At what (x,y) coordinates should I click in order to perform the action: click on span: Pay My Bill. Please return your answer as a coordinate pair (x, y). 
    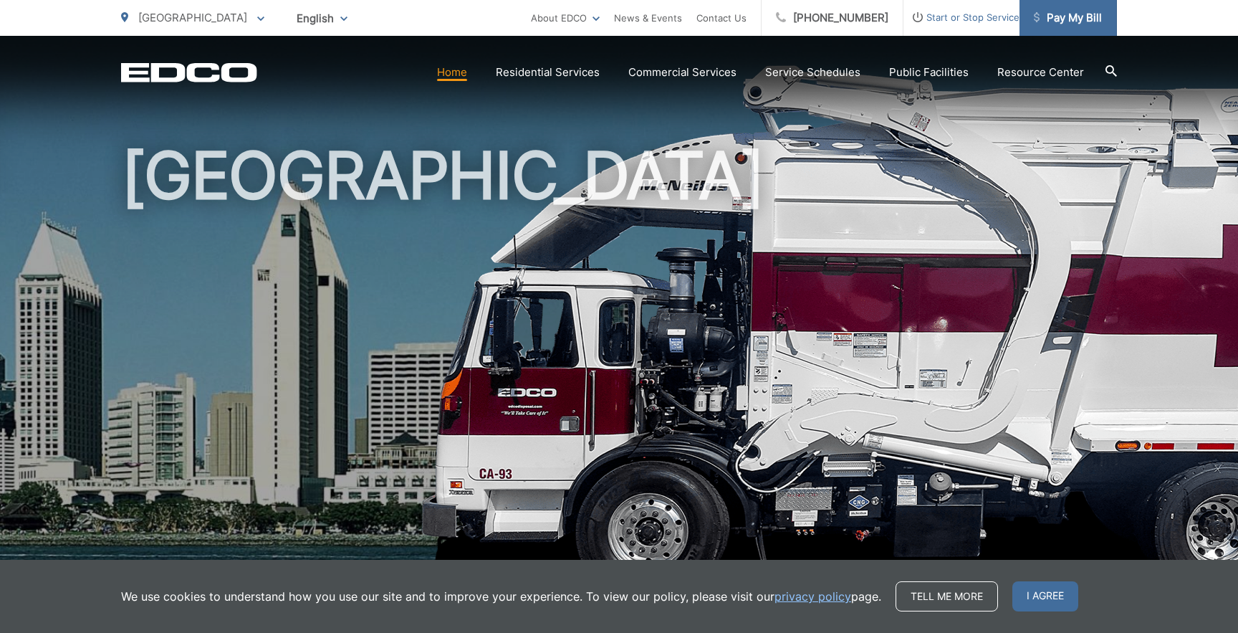
    Looking at the image, I should click on (1068, 18).